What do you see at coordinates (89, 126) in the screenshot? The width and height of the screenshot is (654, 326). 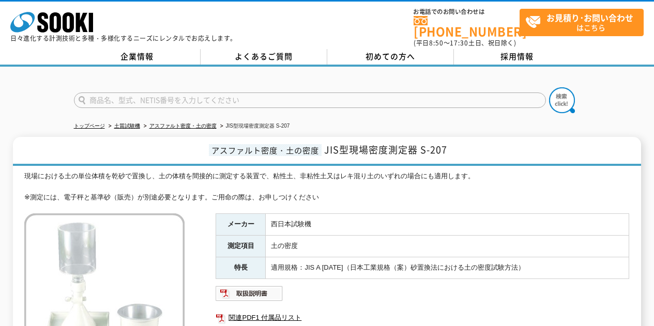 I see `a: トップページ` at bounding box center [89, 126].